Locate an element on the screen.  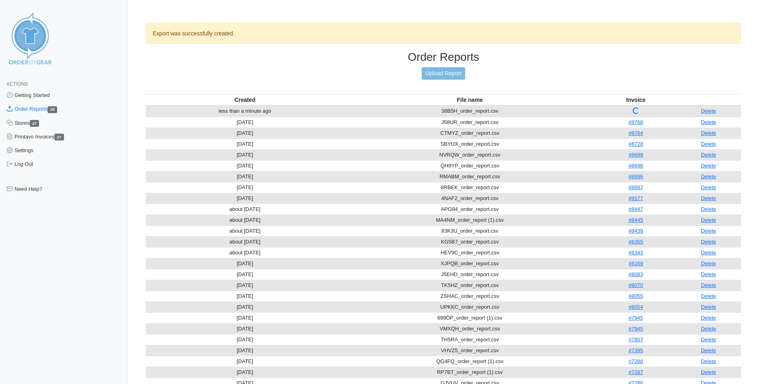
td: UPKKC_order_report.csv is located at coordinates (469, 307).